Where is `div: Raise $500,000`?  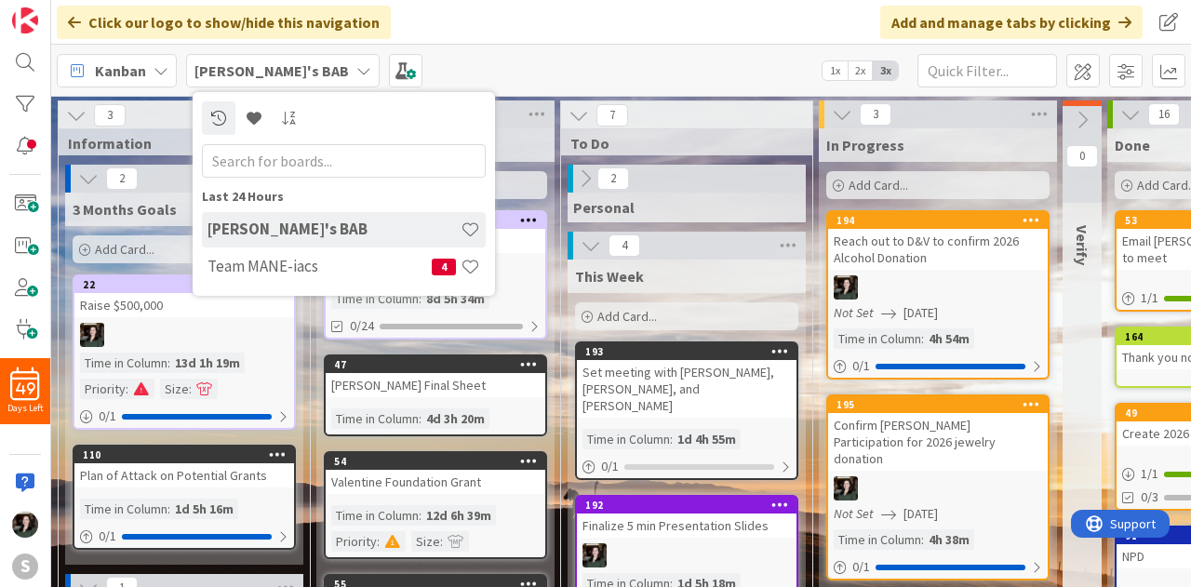
div: Raise $500,000 is located at coordinates (184, 305).